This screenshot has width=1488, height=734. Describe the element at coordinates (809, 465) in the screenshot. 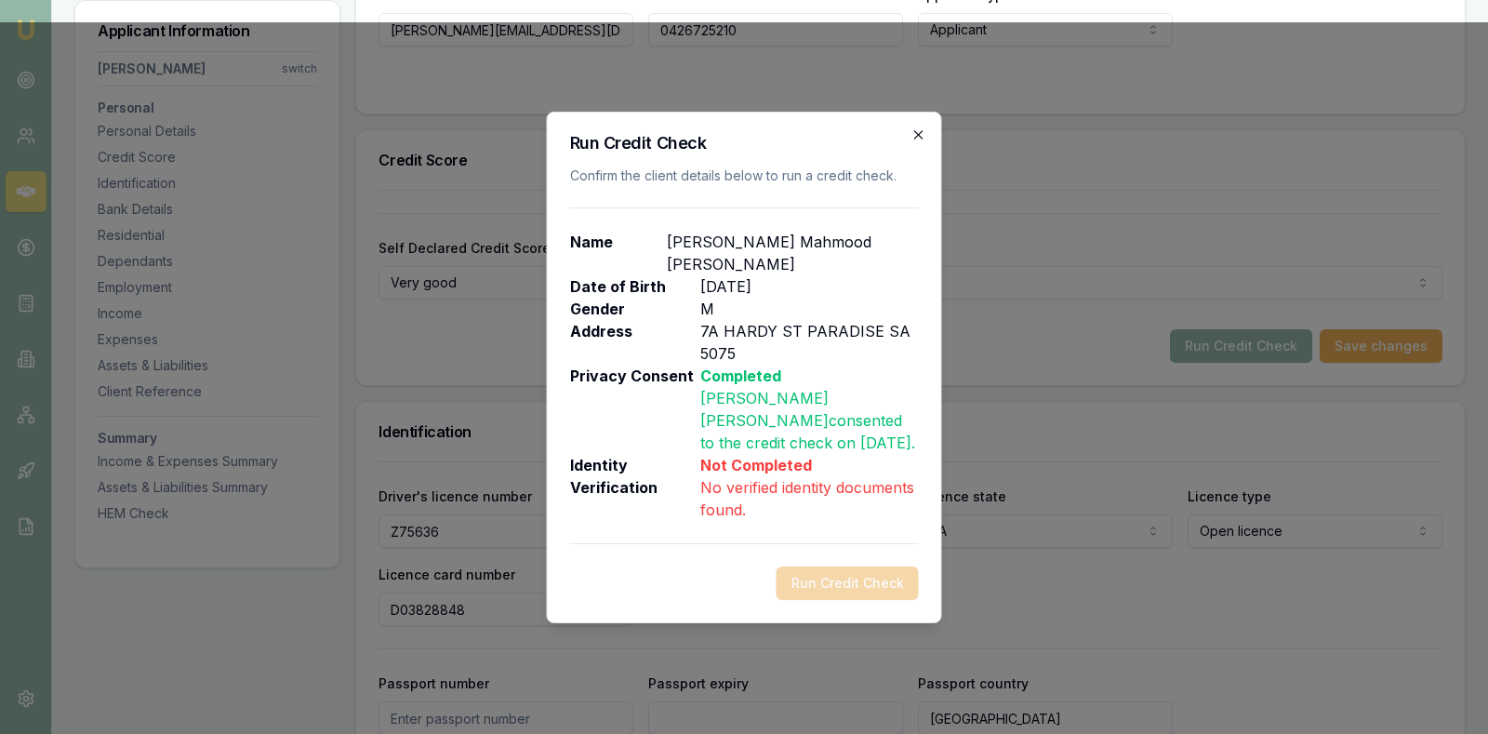

I see `p: Not Completed` at that location.